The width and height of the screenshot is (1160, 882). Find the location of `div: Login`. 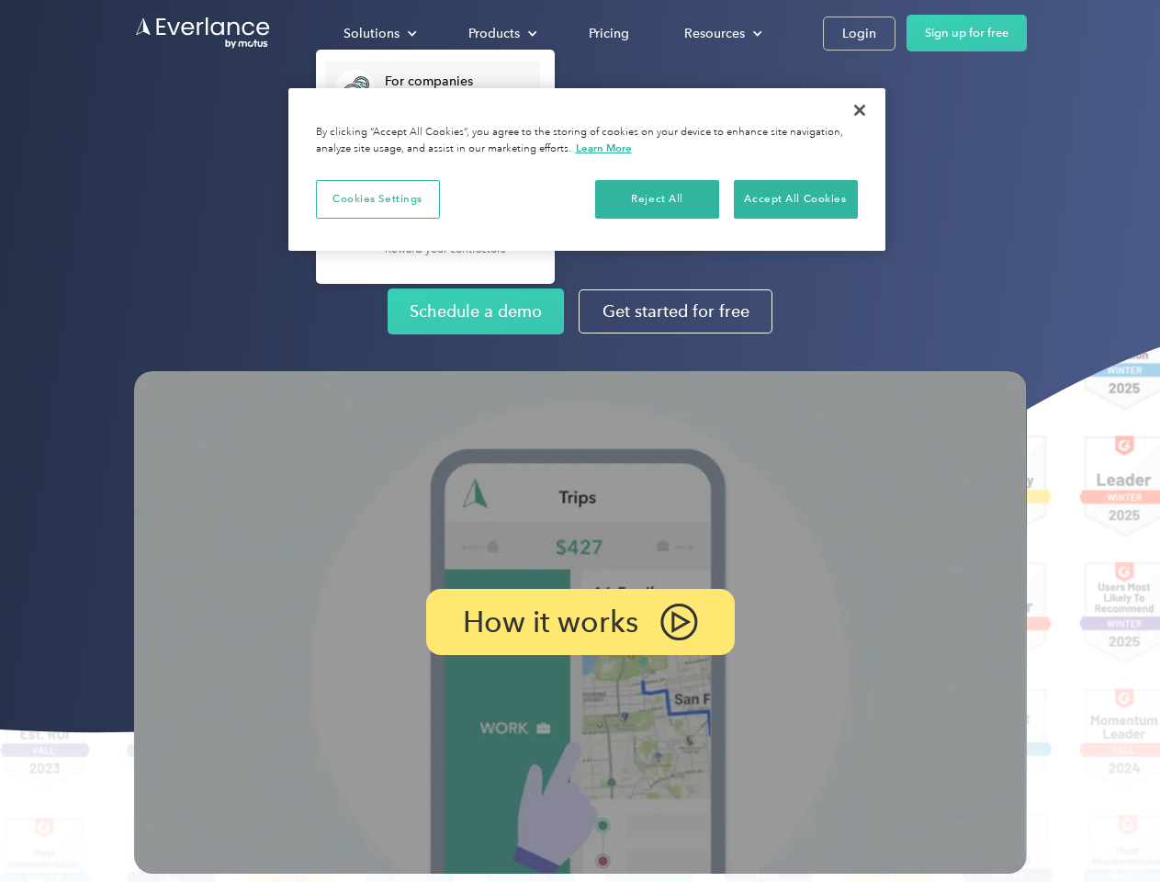

div: Login is located at coordinates (859, 33).